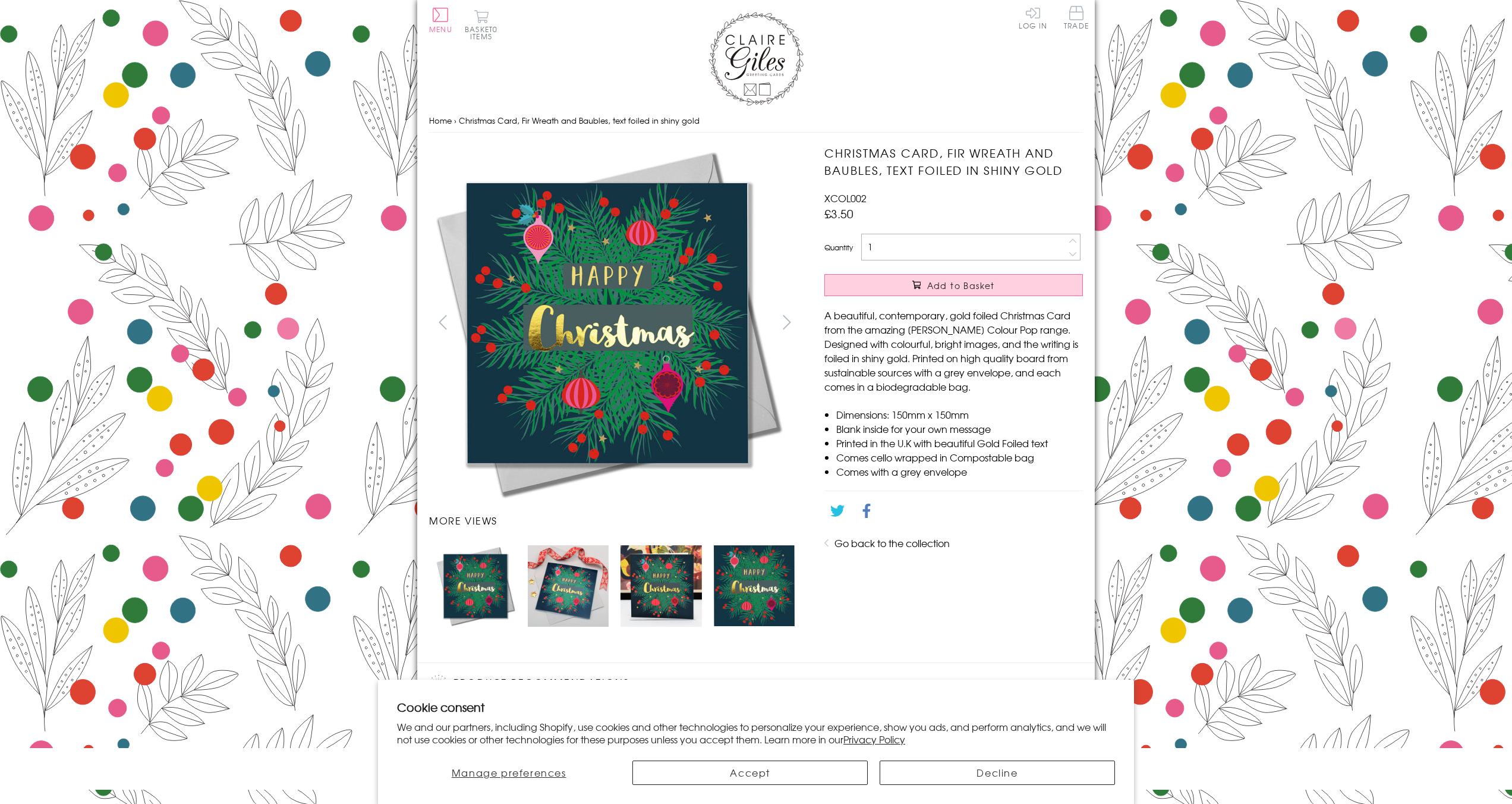 This screenshot has width=1512, height=804. I want to click on button: prev, so click(443, 321).